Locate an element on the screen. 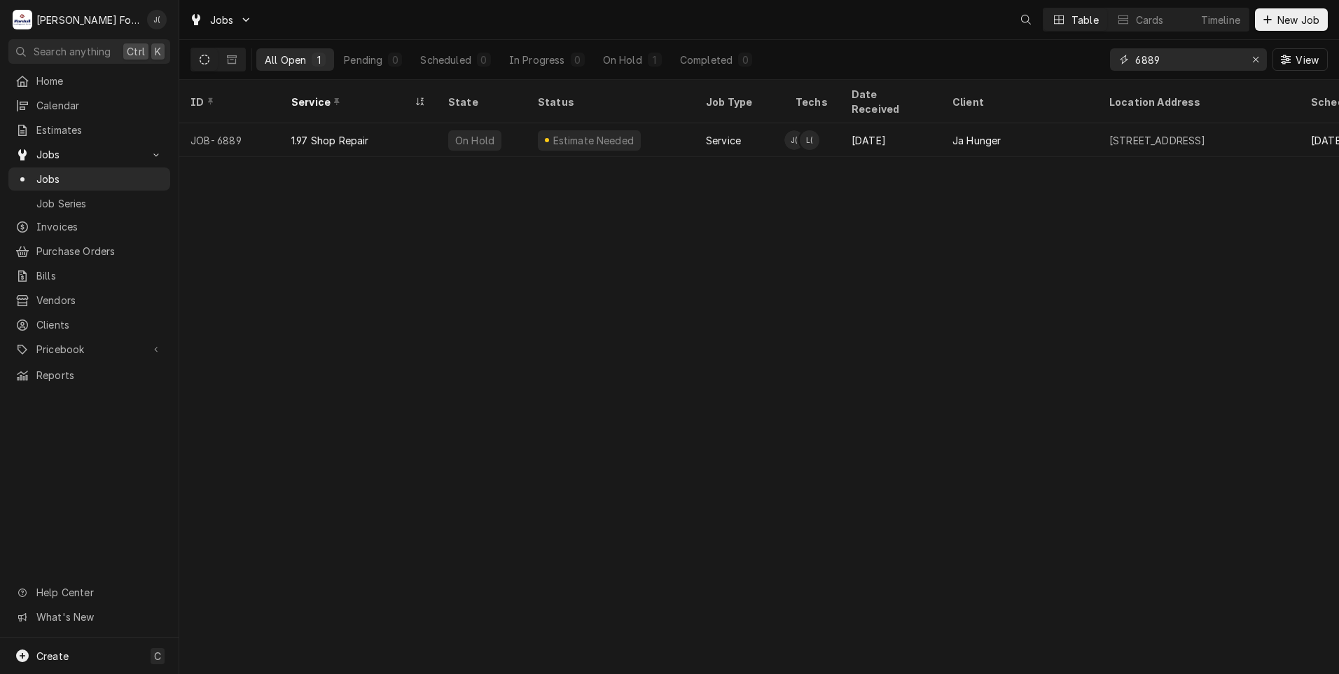  div: Luis (54)'s Avatar is located at coordinates (810, 140).